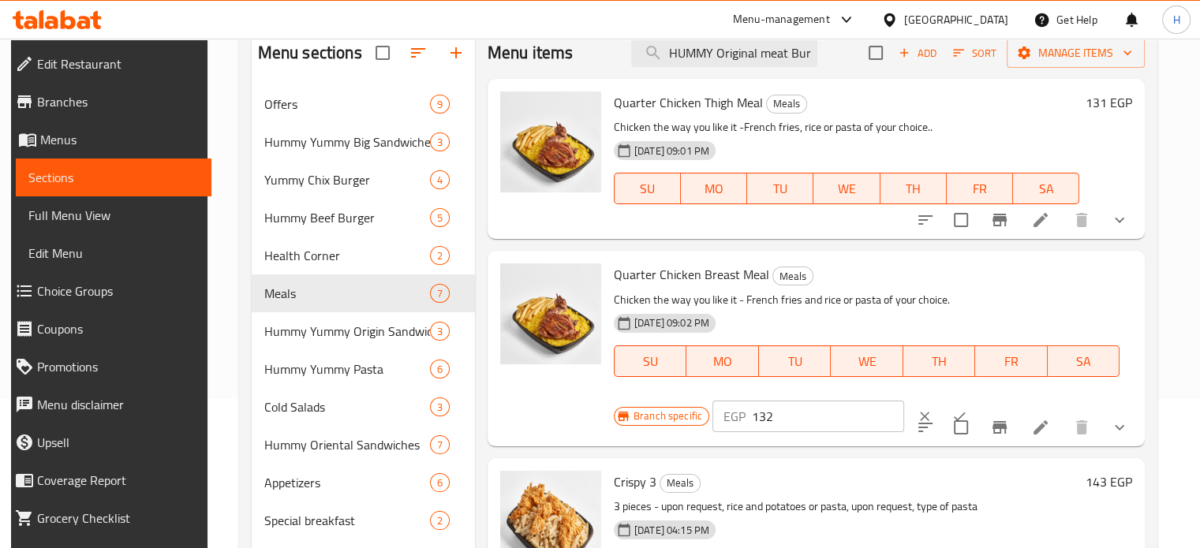 The width and height of the screenshot is (1200, 548). What do you see at coordinates (363, 104) in the screenshot?
I see `div: Offers9` at bounding box center [363, 104].